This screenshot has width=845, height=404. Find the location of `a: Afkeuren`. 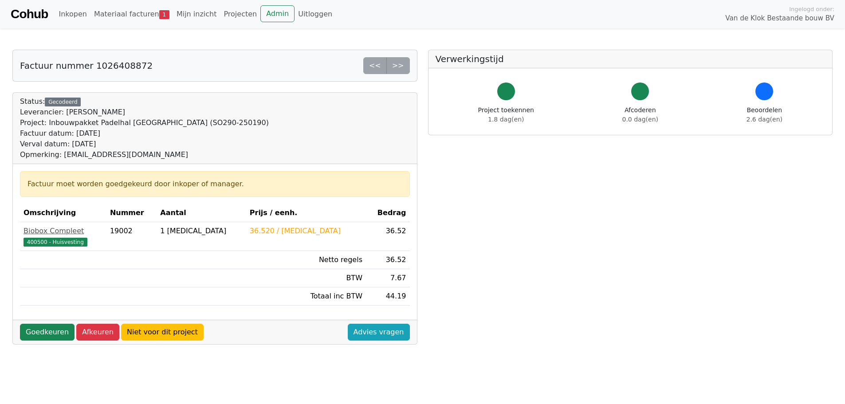

a: Afkeuren is located at coordinates (98, 332).